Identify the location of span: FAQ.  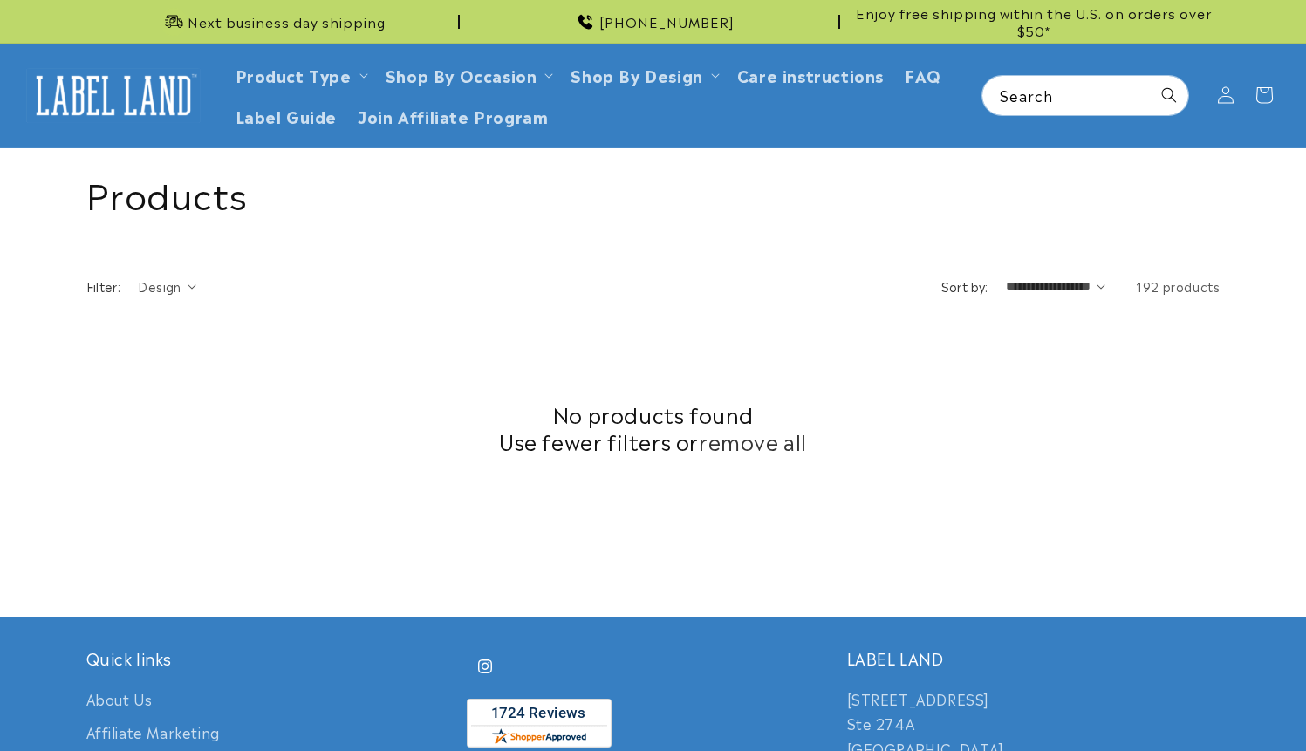
(923, 74).